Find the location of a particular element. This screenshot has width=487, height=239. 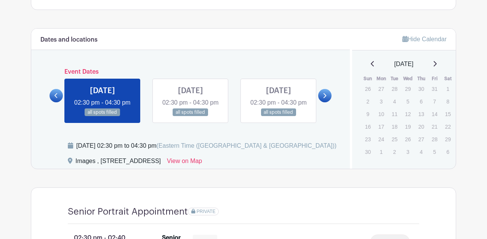

a: Hide Calendar is located at coordinates (425, 39).